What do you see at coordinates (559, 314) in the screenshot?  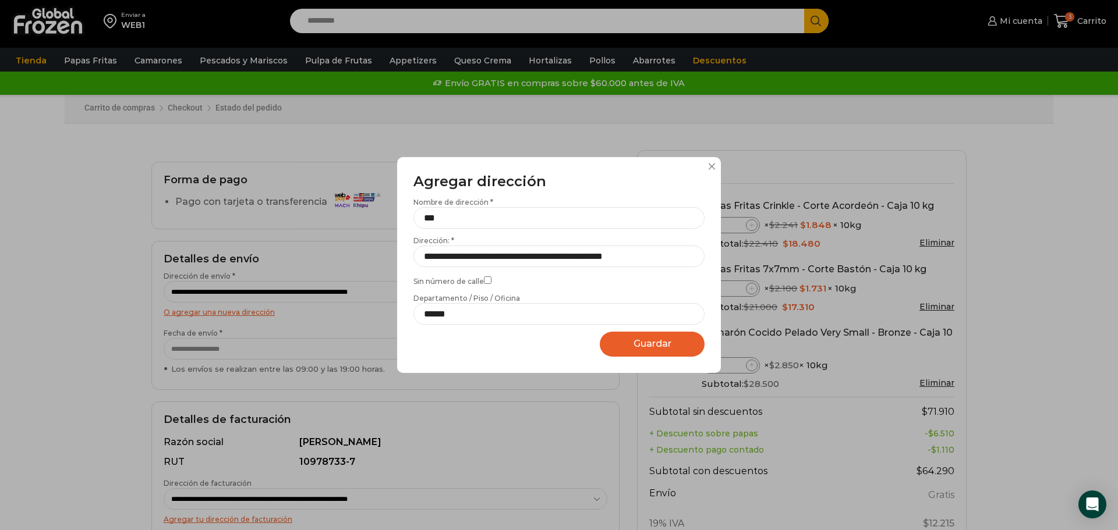 I see `input: Departamento / Piso / Oficina` at bounding box center [559, 314].